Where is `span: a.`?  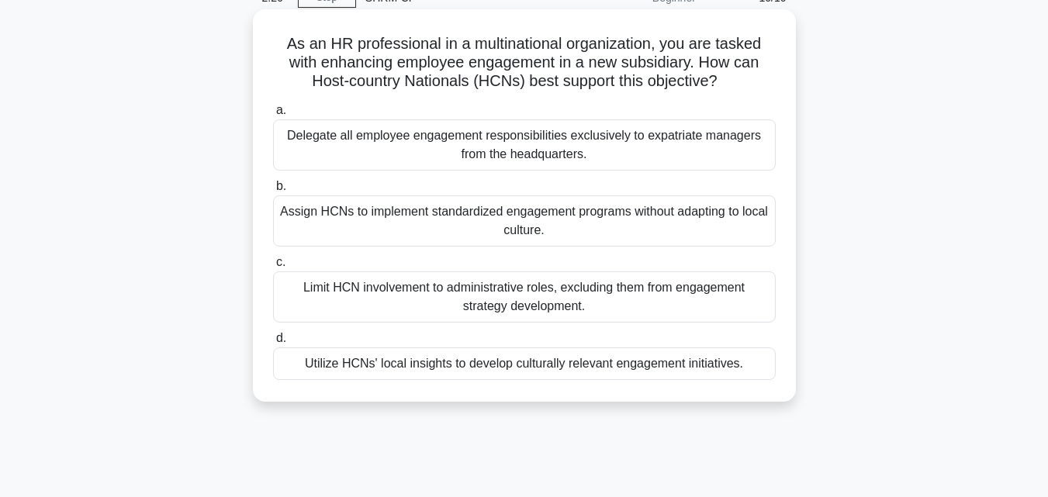
span: a. is located at coordinates (281, 109).